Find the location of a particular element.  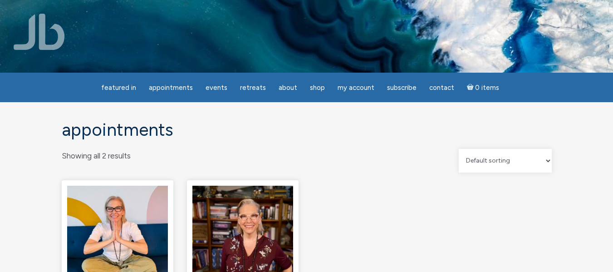

span: Events is located at coordinates (217, 88).